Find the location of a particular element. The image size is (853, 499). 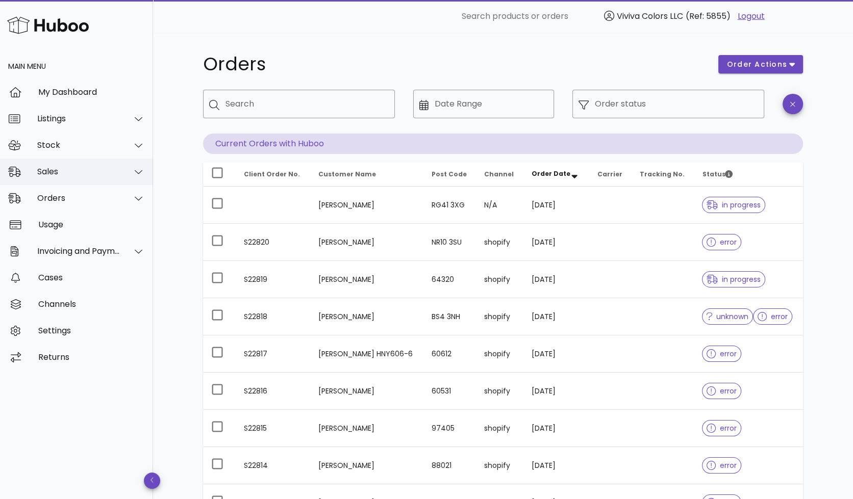

span: Order Date is located at coordinates (550, 173).